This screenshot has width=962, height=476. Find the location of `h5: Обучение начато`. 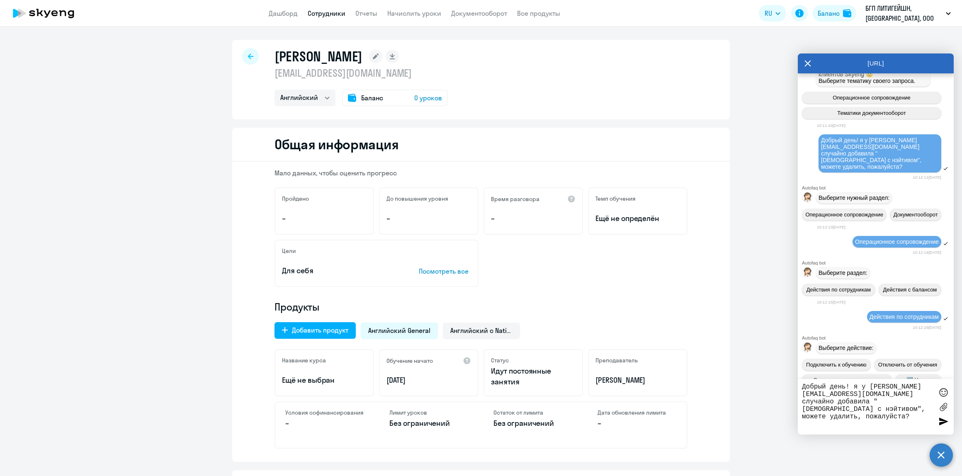

h5: Обучение начато is located at coordinates (410, 361).